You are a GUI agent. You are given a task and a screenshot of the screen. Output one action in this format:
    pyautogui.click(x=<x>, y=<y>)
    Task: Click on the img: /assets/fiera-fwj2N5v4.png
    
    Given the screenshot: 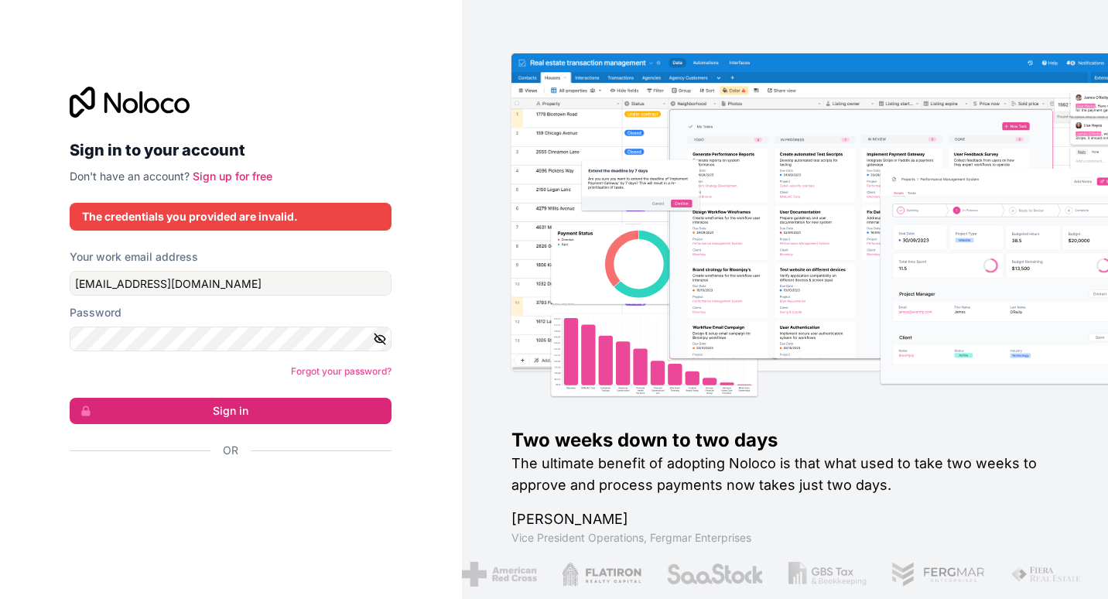 What is the action you would take?
    pyautogui.click(x=1034, y=574)
    